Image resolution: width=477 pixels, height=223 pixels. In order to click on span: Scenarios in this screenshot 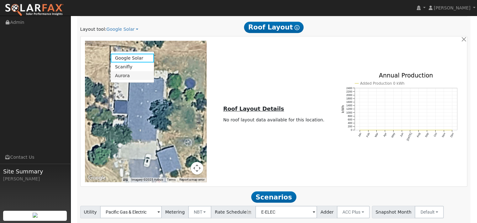, I will do `click(273, 197)`.